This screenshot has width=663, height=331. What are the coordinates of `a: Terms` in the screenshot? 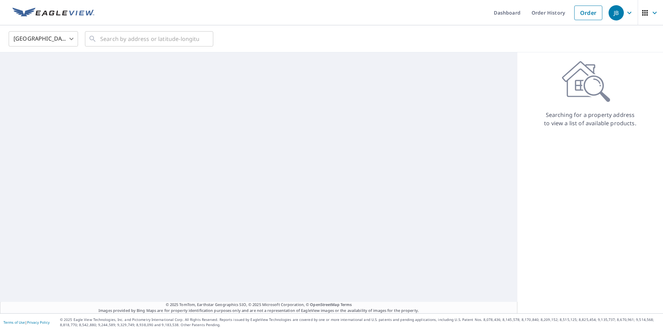 It's located at (346, 304).